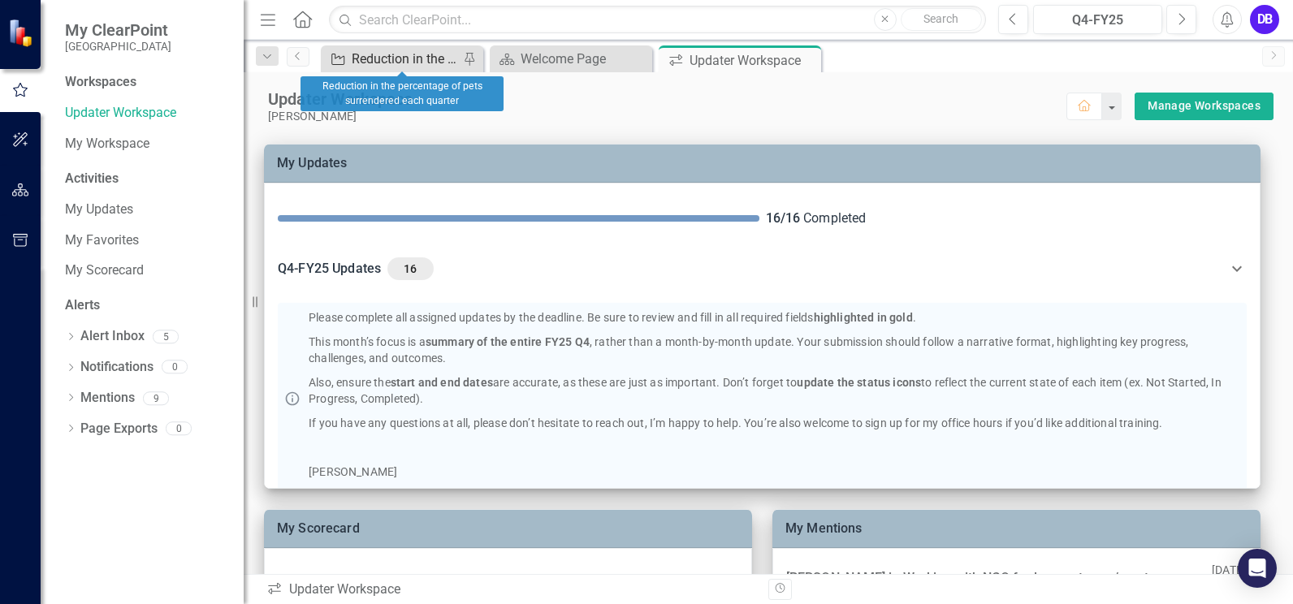  Describe the element at coordinates (858, 382) in the screenshot. I see `strong: update the status icons` at that location.